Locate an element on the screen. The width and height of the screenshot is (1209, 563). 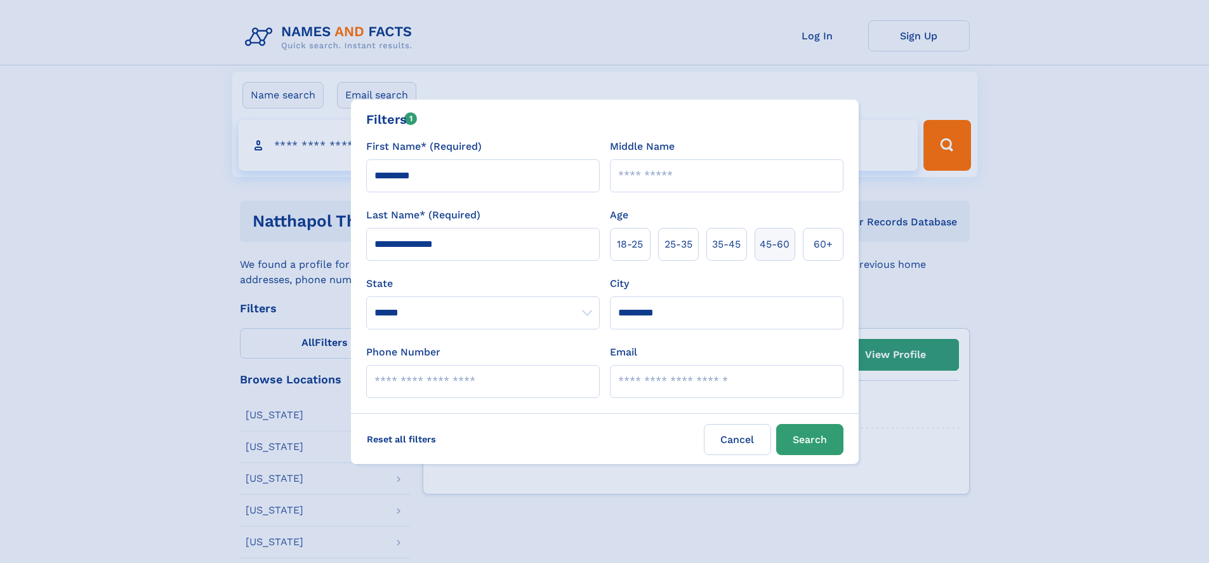
span: 25‑35 is located at coordinates (678, 244).